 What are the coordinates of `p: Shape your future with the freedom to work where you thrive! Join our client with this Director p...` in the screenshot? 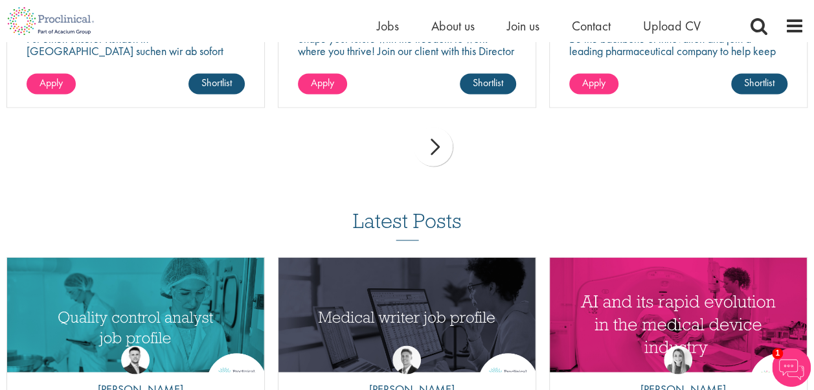 It's located at (406, 50).